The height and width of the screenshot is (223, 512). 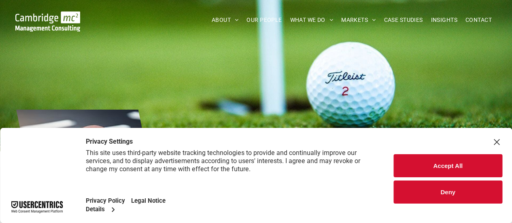 What do you see at coordinates (48, 21) in the screenshot?
I see `img: Go to Homepage` at bounding box center [48, 21].